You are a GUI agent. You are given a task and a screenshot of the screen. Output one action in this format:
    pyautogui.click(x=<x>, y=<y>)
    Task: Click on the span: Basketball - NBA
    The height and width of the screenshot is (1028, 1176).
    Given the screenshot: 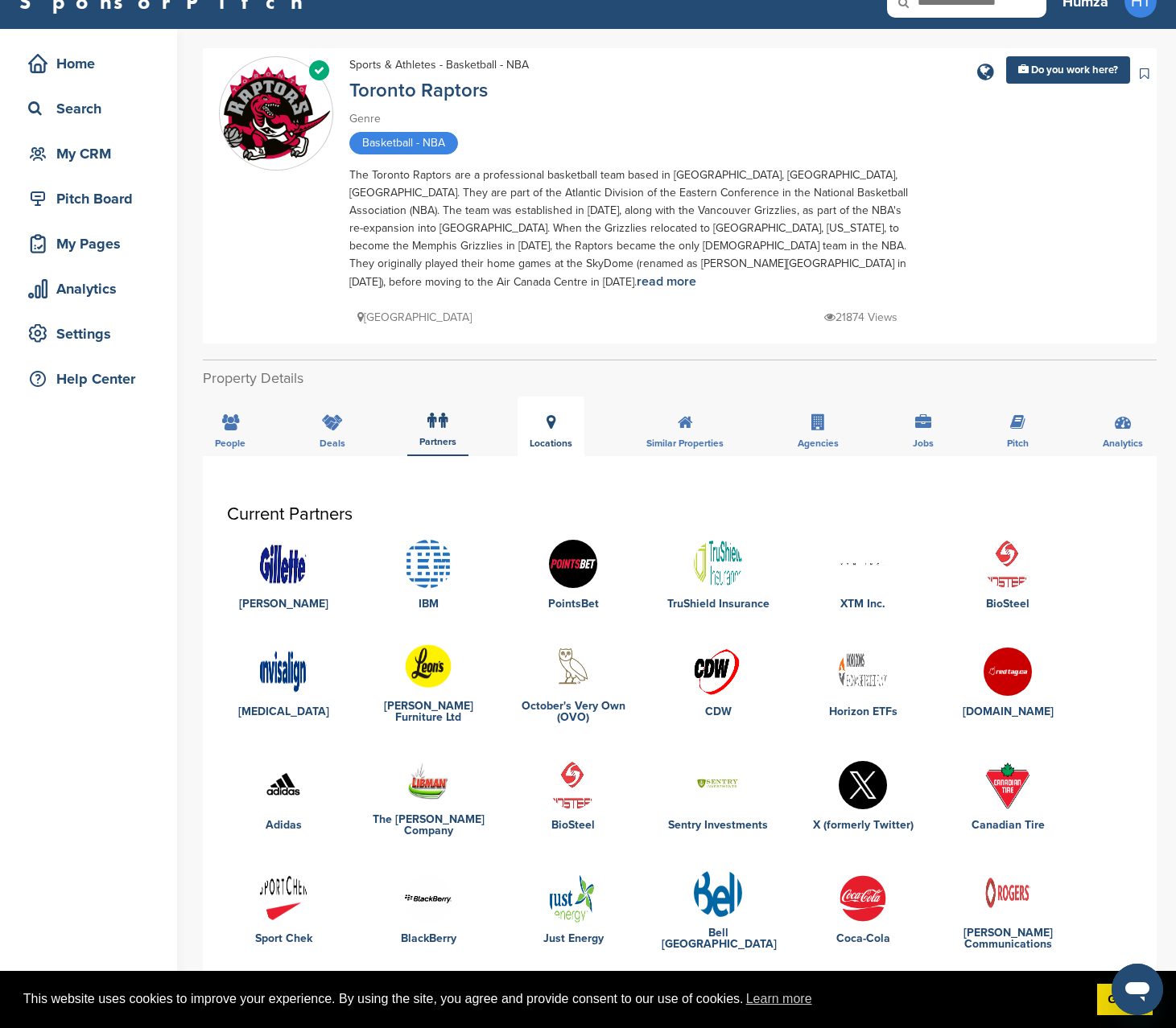 What is the action you would take?
    pyautogui.click(x=403, y=143)
    